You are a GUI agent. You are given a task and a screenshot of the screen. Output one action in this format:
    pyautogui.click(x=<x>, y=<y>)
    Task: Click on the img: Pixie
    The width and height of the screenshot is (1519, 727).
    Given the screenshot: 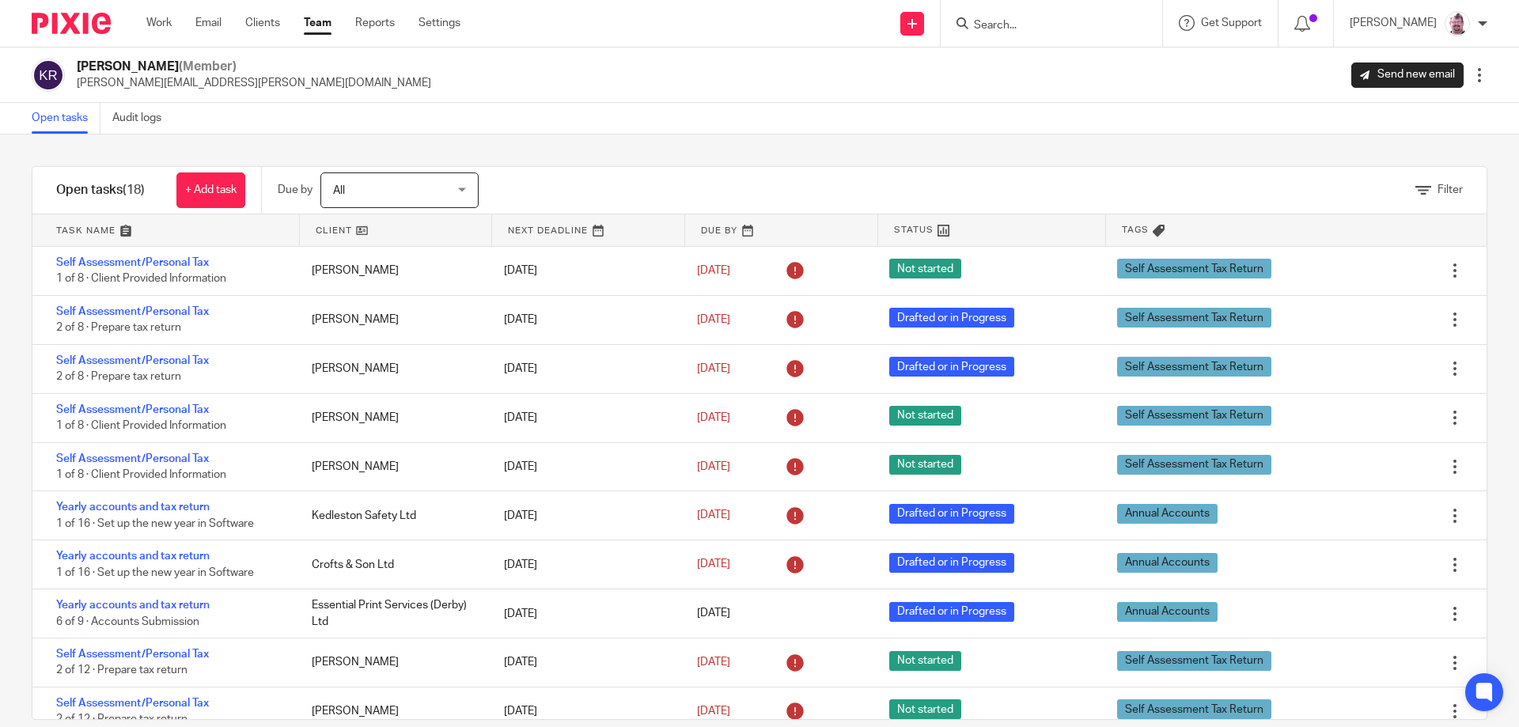 What is the action you would take?
    pyautogui.click(x=71, y=23)
    